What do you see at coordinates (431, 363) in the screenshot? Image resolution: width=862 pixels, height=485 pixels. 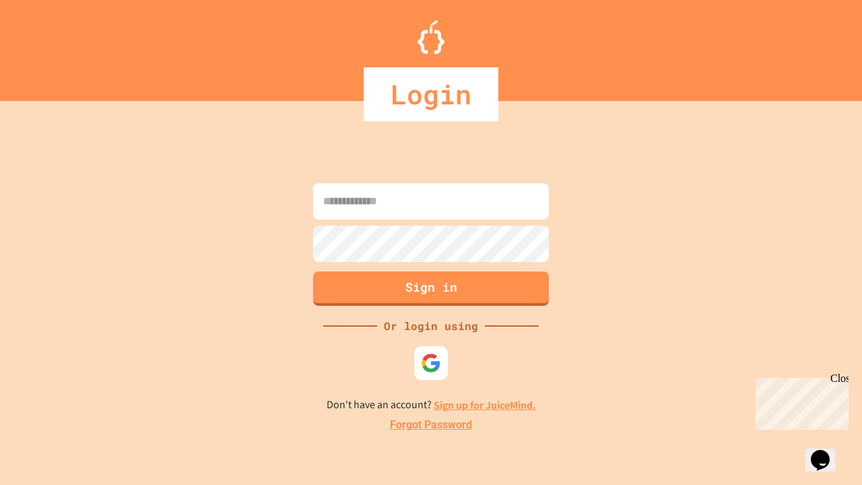 I see `img: google-icon.svg` at bounding box center [431, 363].